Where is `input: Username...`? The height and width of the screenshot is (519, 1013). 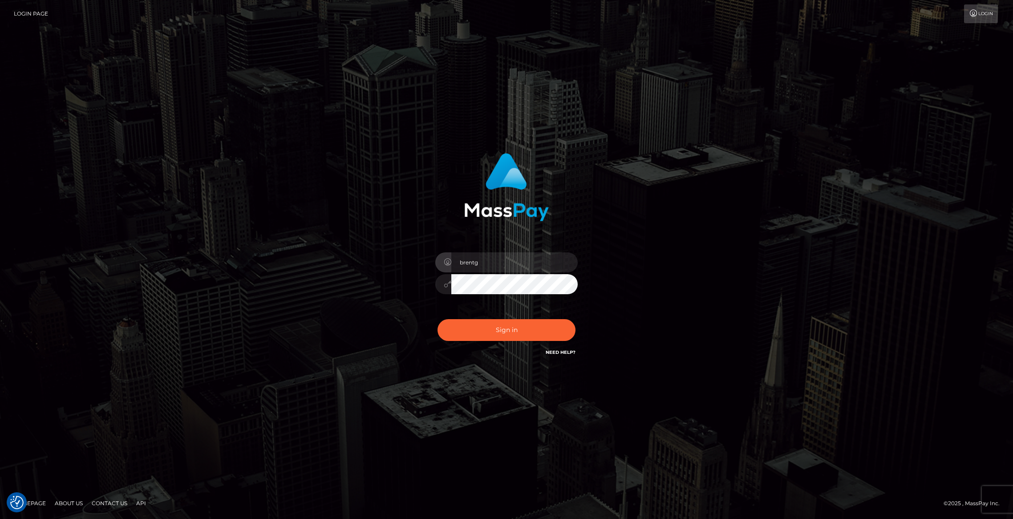
input: Username... is located at coordinates (515, 262).